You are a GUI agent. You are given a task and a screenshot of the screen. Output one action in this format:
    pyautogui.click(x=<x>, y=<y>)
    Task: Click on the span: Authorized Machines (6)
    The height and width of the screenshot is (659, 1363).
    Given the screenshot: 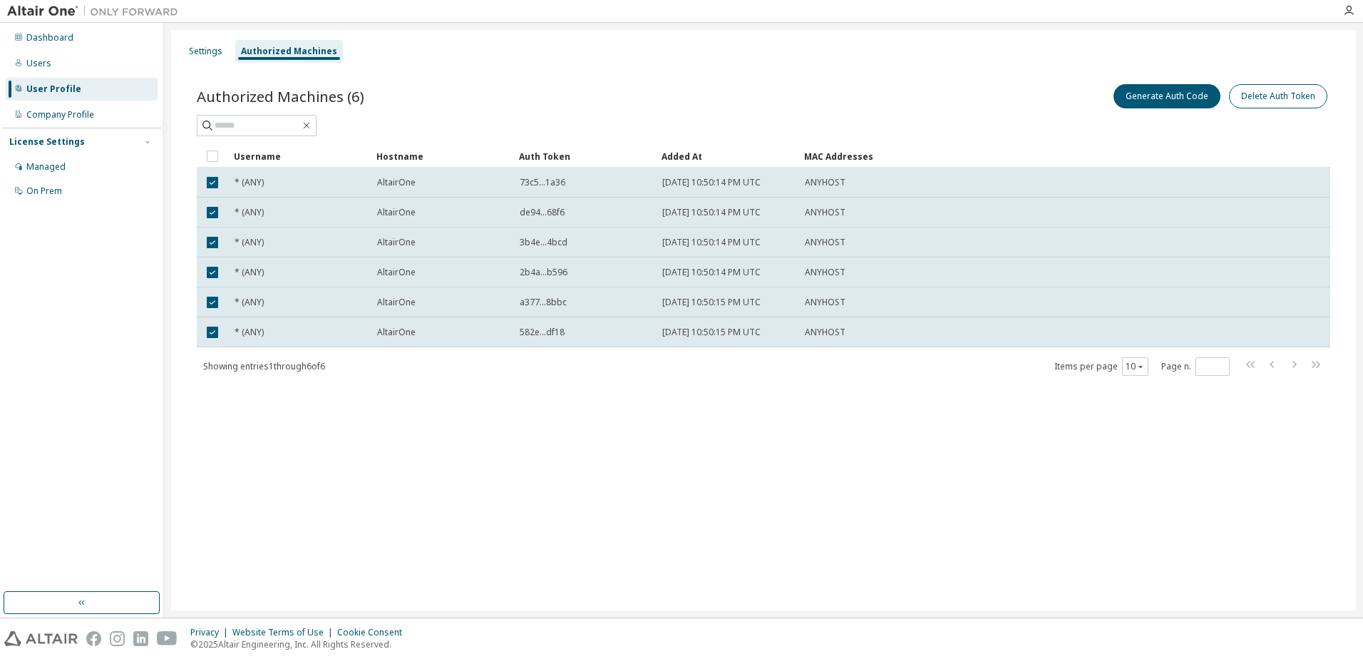 What is the action you would take?
    pyautogui.click(x=280, y=96)
    